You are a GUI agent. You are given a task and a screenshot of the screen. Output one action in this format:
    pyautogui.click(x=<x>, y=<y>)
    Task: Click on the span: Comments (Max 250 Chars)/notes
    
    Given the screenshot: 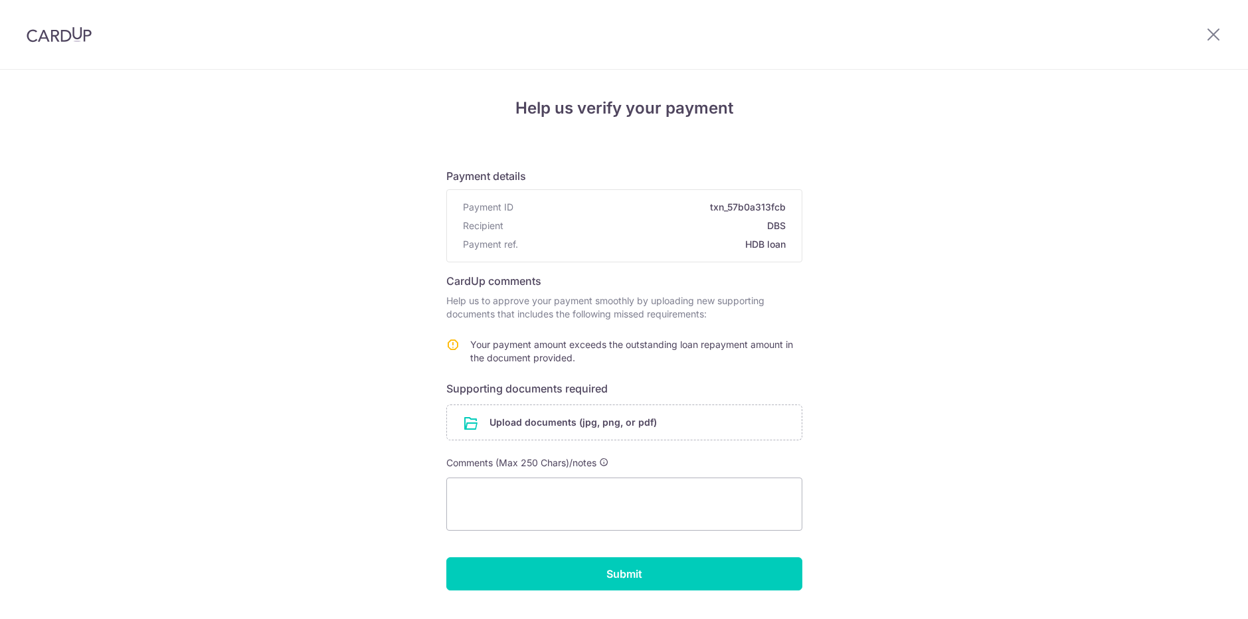 What is the action you would take?
    pyautogui.click(x=521, y=462)
    